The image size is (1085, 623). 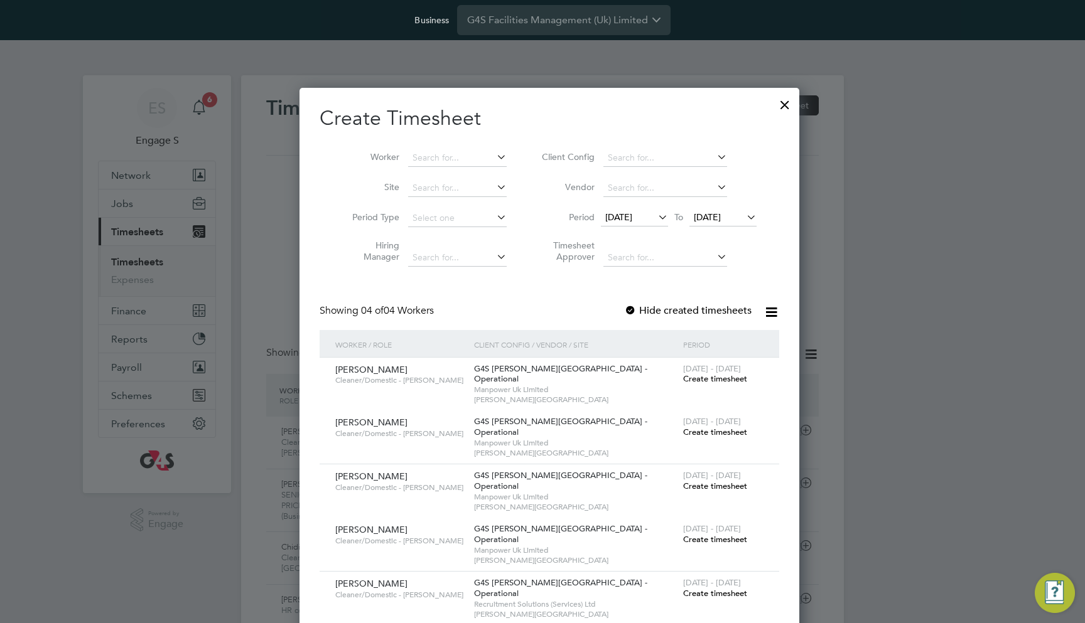 What do you see at coordinates (723, 345) in the screenshot?
I see `div: Period` at bounding box center [723, 345].